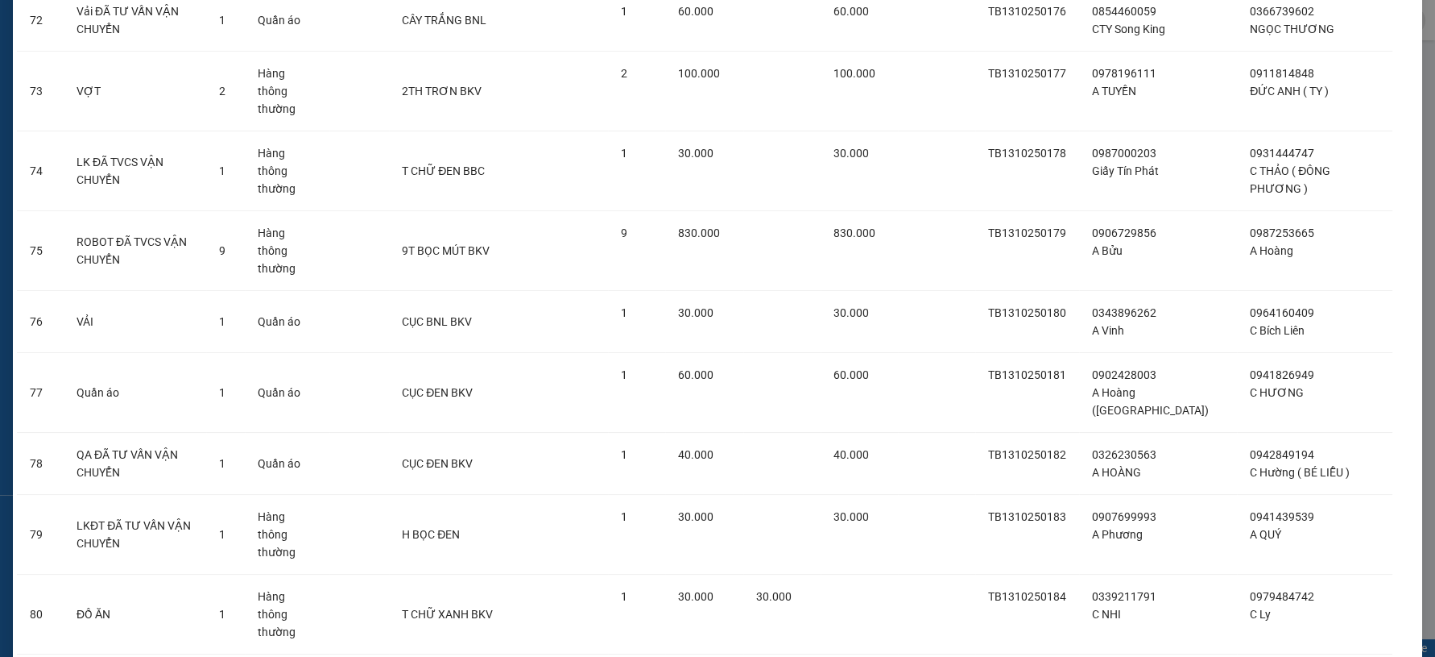 This screenshot has width=1435, height=657. What do you see at coordinates (1027, 313) in the screenshot?
I see `span: TB1310250180` at bounding box center [1027, 313].